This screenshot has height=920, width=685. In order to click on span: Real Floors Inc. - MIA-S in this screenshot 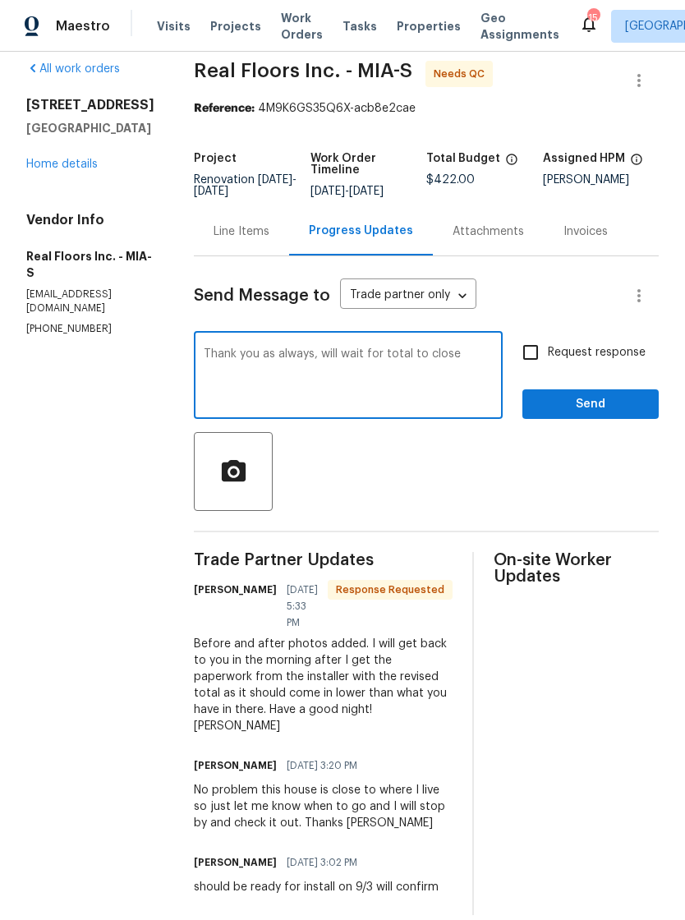, I will do `click(303, 71)`.